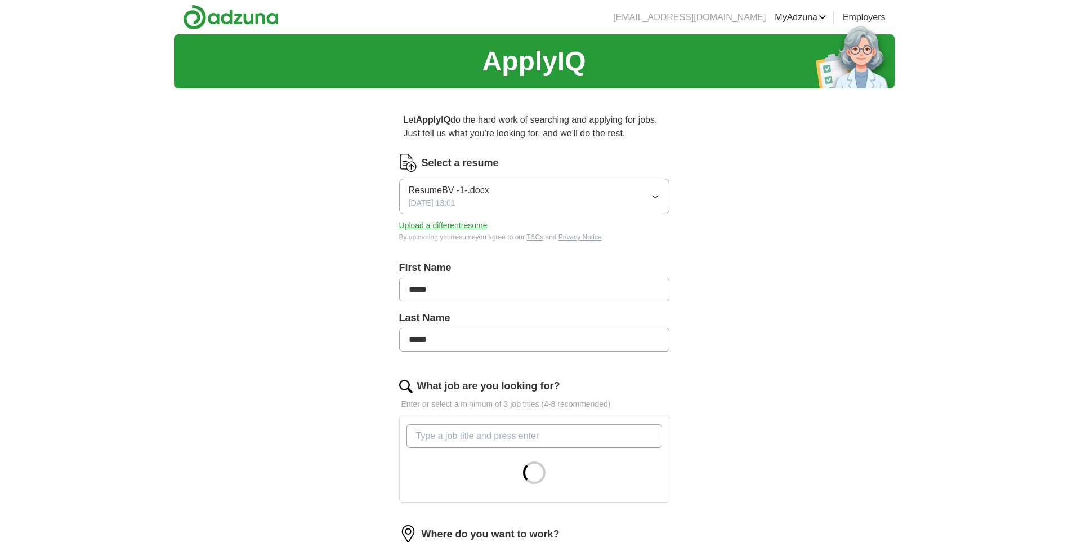  I want to click on a: MyAdzuna, so click(801, 17).